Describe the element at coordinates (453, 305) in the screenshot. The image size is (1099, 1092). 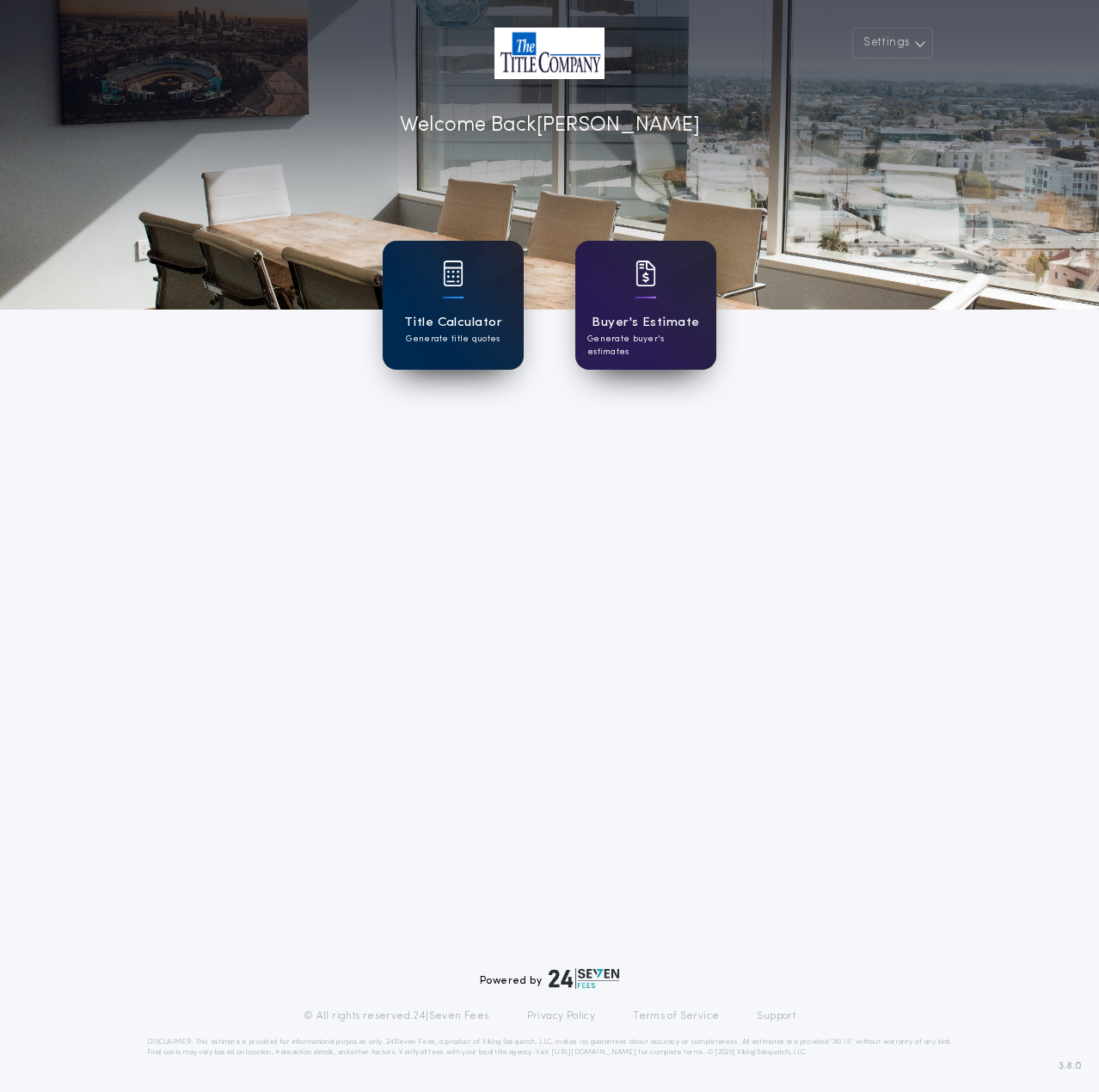
I see `a: card iconTitle CalculatorGenerate title quotes` at that location.